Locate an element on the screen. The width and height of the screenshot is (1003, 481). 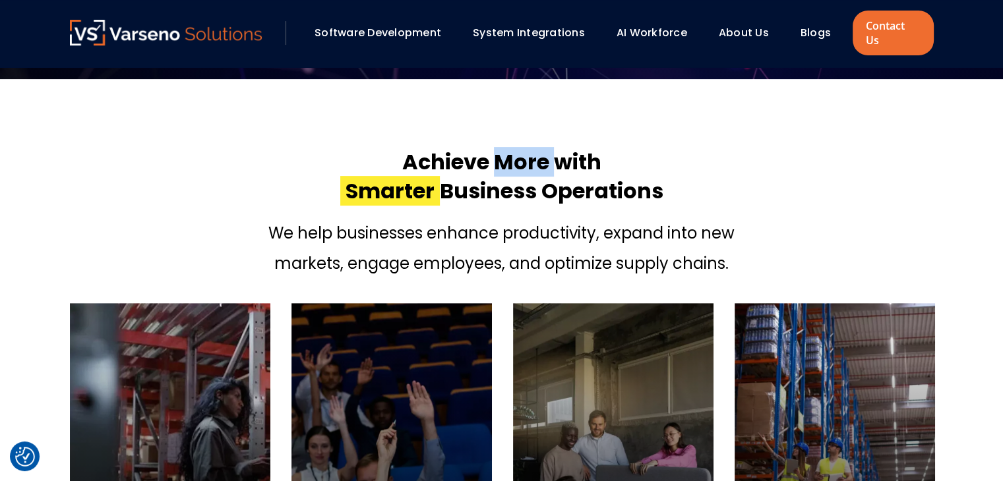
div: System Integrations is located at coordinates (535, 33).